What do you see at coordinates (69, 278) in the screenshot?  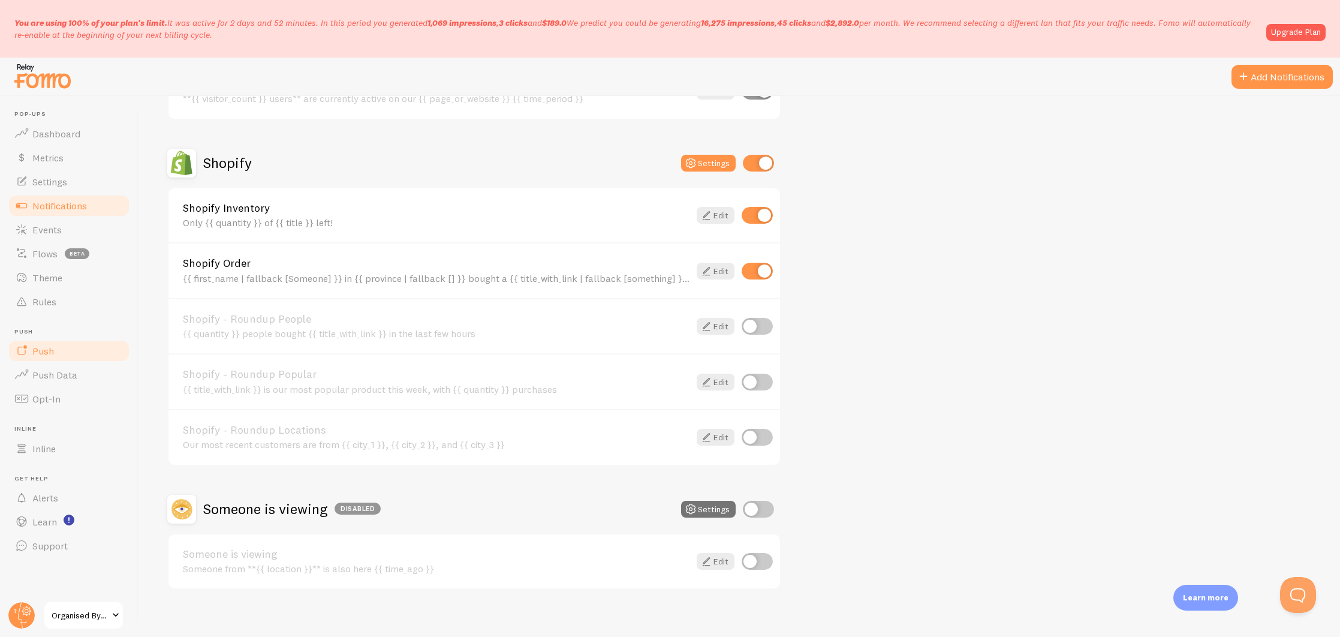 I see `a: Theme` at bounding box center [69, 278].